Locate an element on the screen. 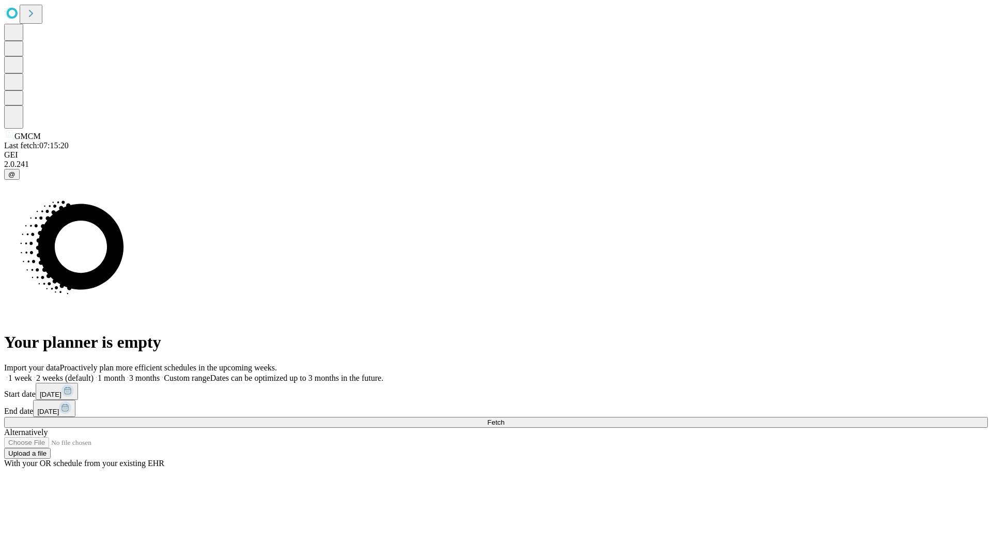 The image size is (992, 558). span: Fetch is located at coordinates (495, 422).